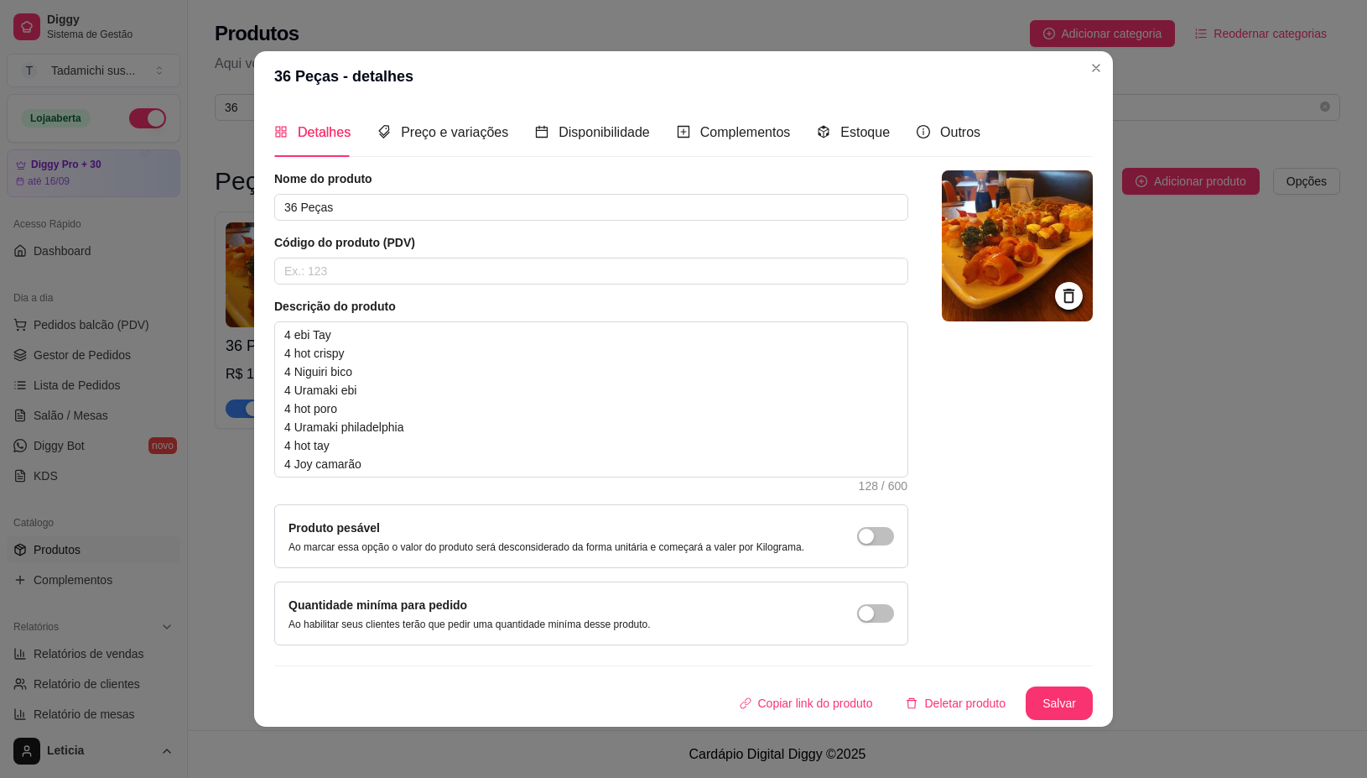 This screenshot has height=778, width=1367. What do you see at coordinates (281, 132) in the screenshot?
I see `span: appstore` at bounding box center [281, 132].